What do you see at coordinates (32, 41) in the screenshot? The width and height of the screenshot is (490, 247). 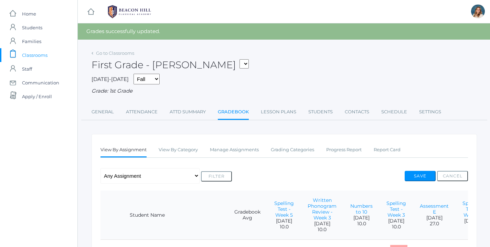 I see `span: Families` at bounding box center [32, 41].